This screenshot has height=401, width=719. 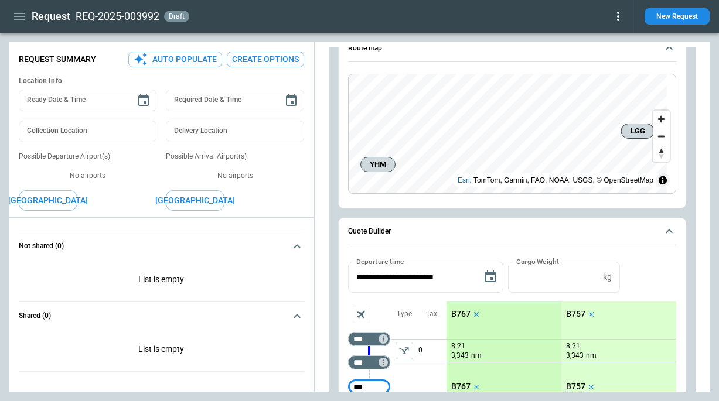 What do you see at coordinates (512, 49) in the screenshot?
I see `button: Route map` at bounding box center [512, 49].